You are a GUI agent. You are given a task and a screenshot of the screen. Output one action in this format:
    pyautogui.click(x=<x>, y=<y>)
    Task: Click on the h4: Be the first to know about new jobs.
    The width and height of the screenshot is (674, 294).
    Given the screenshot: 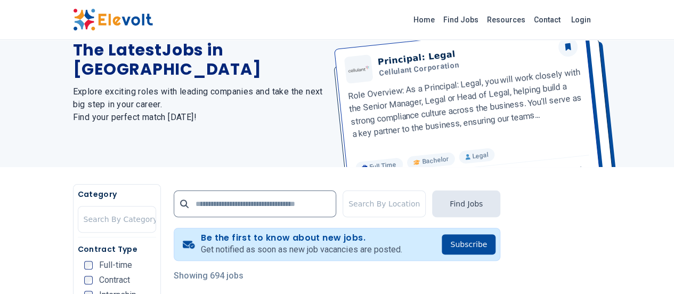 What is the action you would take?
    pyautogui.click(x=301, y=238)
    